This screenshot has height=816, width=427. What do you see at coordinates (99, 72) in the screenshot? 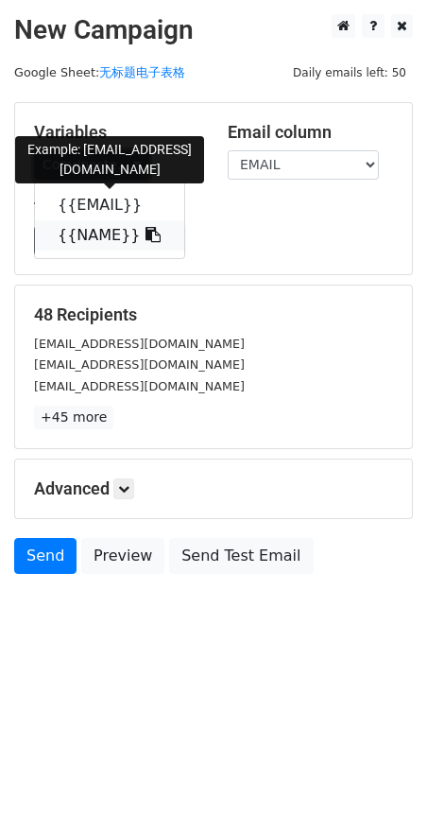
I see `small: Google Sheet:` at bounding box center [99, 72].